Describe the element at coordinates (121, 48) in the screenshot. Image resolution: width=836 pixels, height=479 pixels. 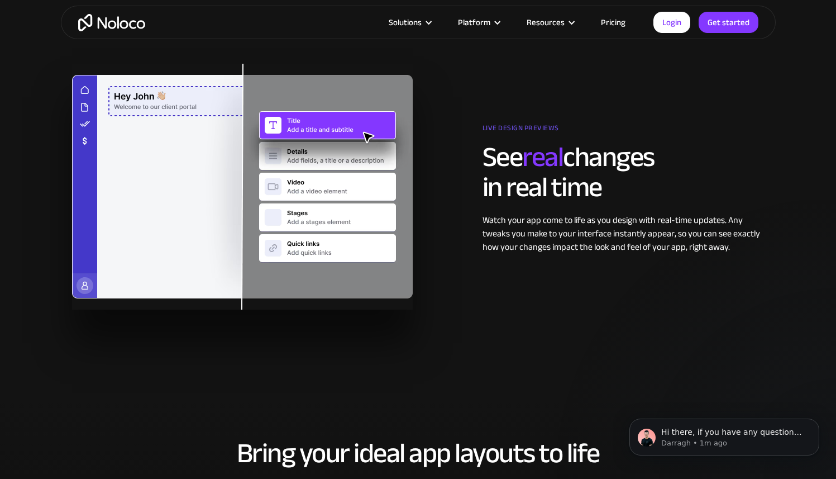
I see `p: Message from Darragh, sent 1m ago` at that location.